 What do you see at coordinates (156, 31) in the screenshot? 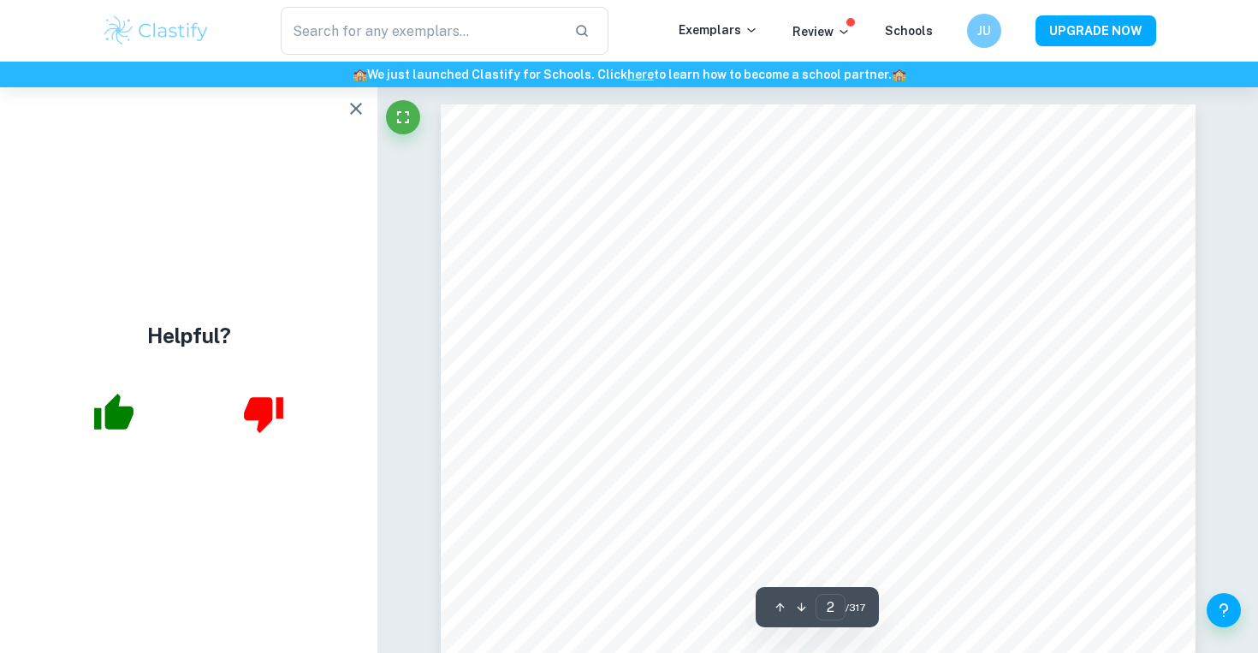
I see `img: Clastify logo` at bounding box center [156, 31].